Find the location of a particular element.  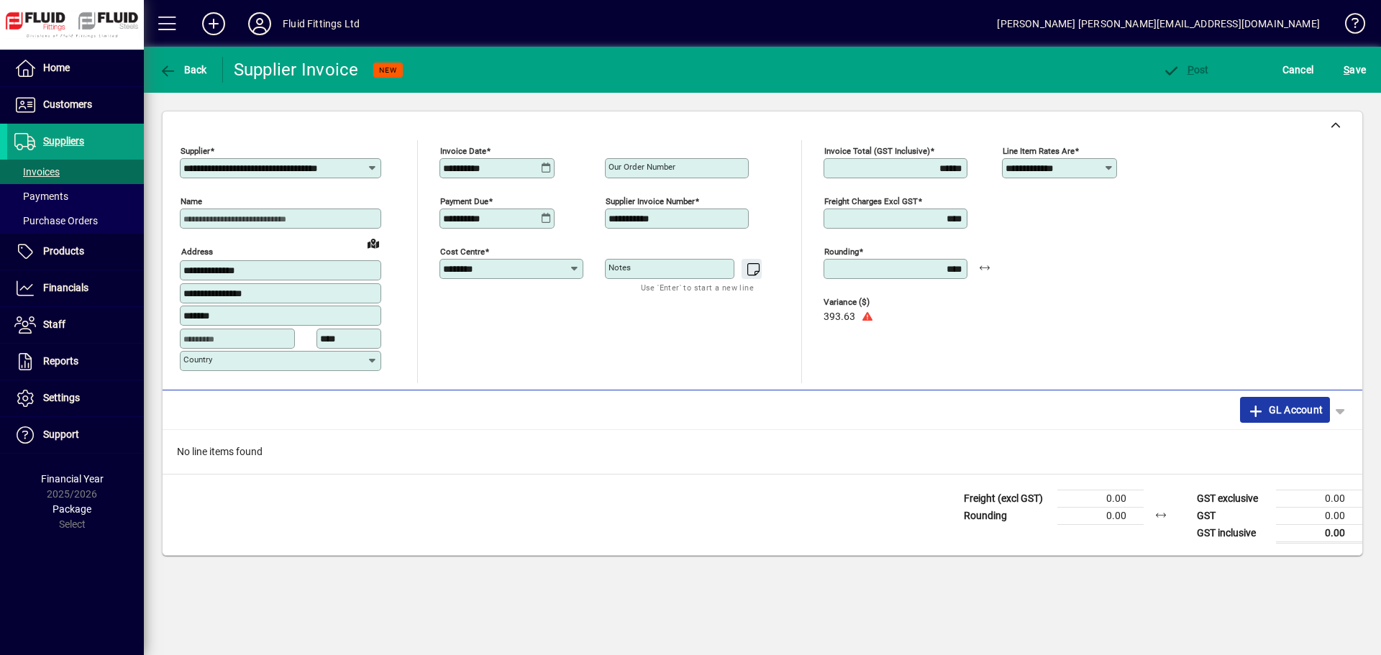

a: Home is located at coordinates (76, 68).